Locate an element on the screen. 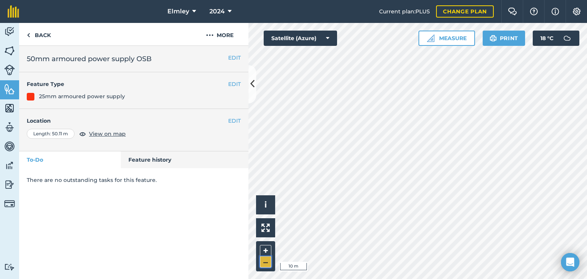 The height and width of the screenshot is (279, 587). img: Four arrows, one pointing top left, one top right, one bottom right and the last bottom left is located at coordinates (266, 228).